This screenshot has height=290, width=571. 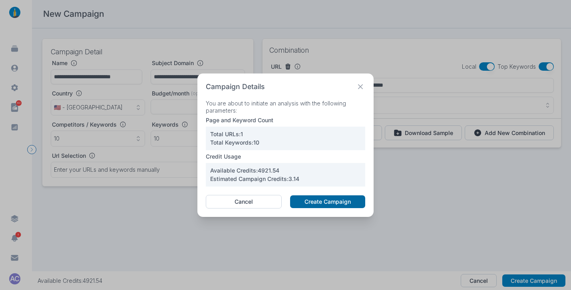 What do you see at coordinates (286, 143) in the screenshot?
I see `p: Total Keywords: 10` at bounding box center [286, 143].